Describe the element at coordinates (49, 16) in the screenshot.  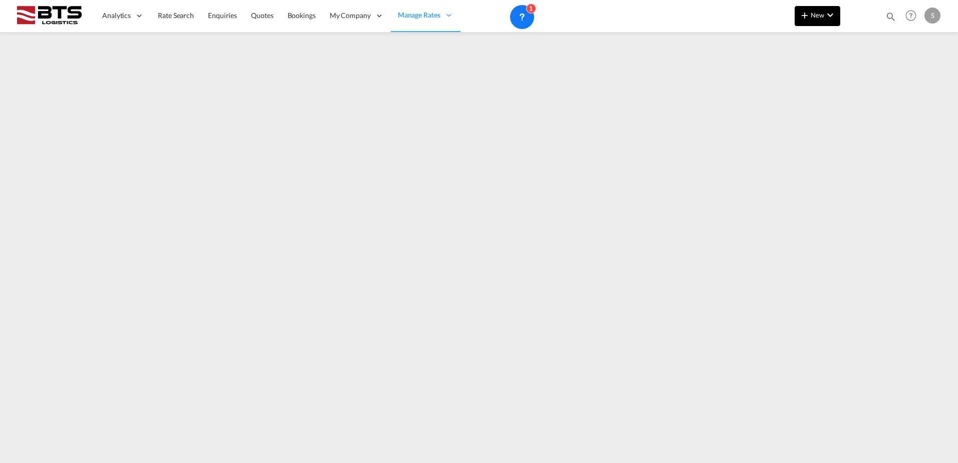
I see `img: cdcc71d0be7811ed9adfbf939d2aa0e8.png` at that location.